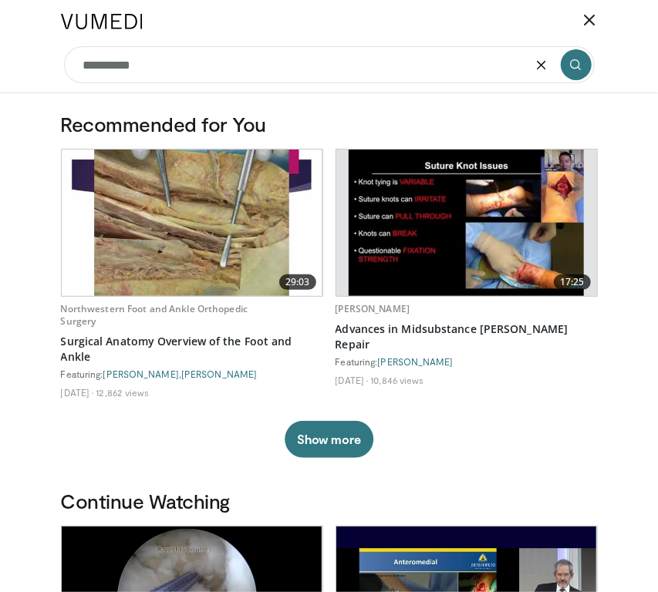 The height and width of the screenshot is (592, 658). I want to click on li: 12,862 views, so click(122, 392).